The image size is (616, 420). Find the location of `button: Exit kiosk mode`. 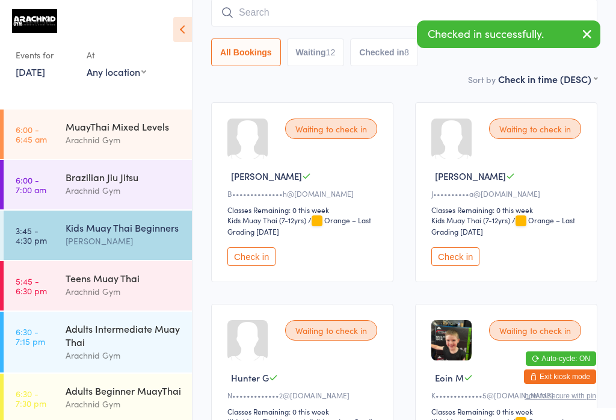

button: Exit kiosk mode is located at coordinates (560, 377).